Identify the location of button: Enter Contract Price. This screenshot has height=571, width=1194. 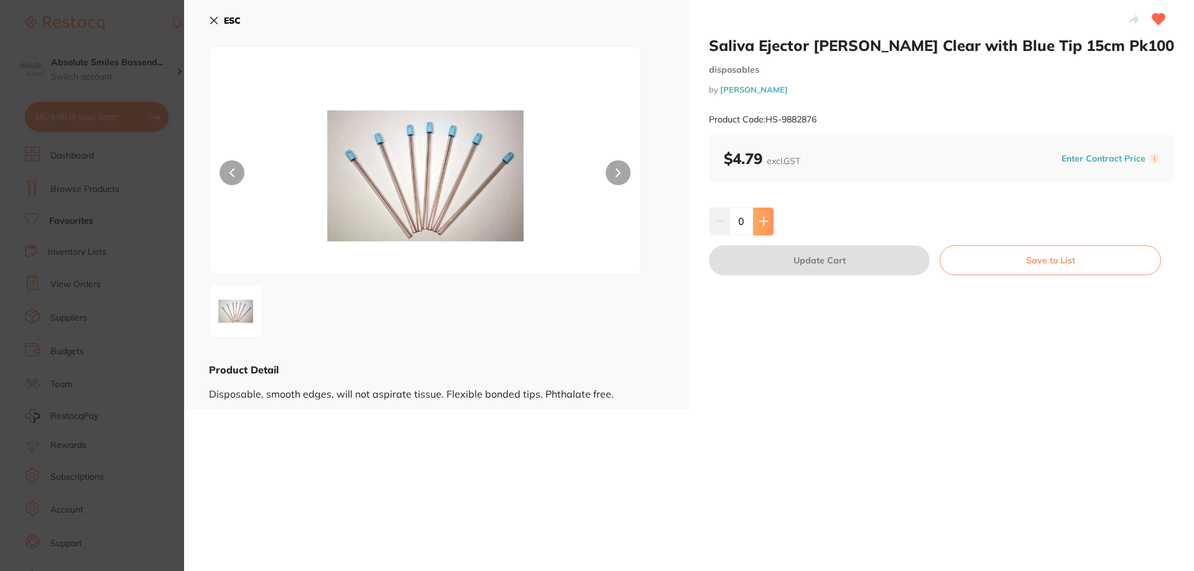
(1103, 159).